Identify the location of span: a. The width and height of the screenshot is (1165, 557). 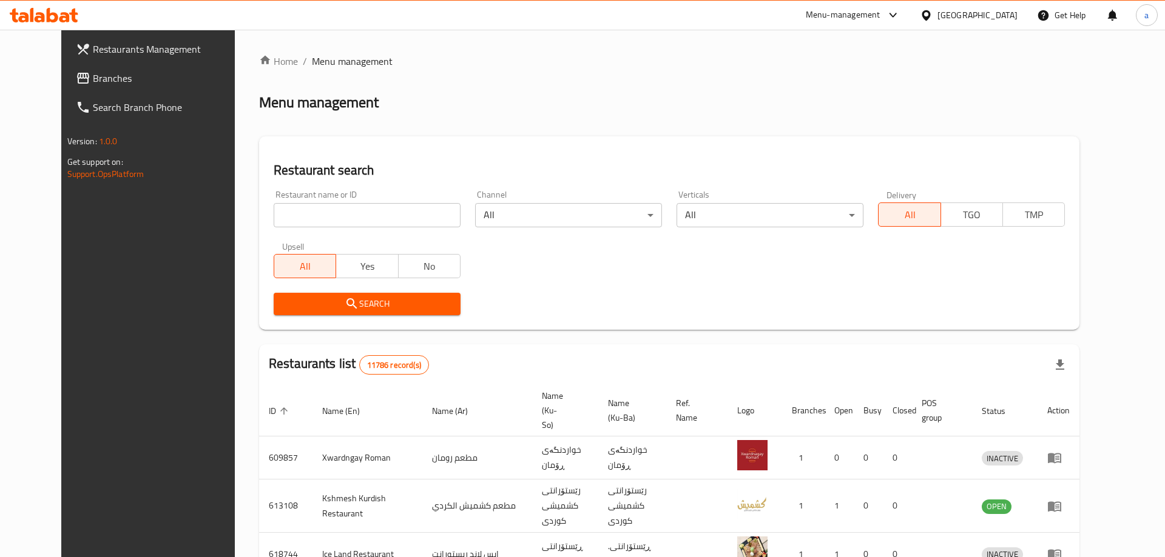
(1146, 15).